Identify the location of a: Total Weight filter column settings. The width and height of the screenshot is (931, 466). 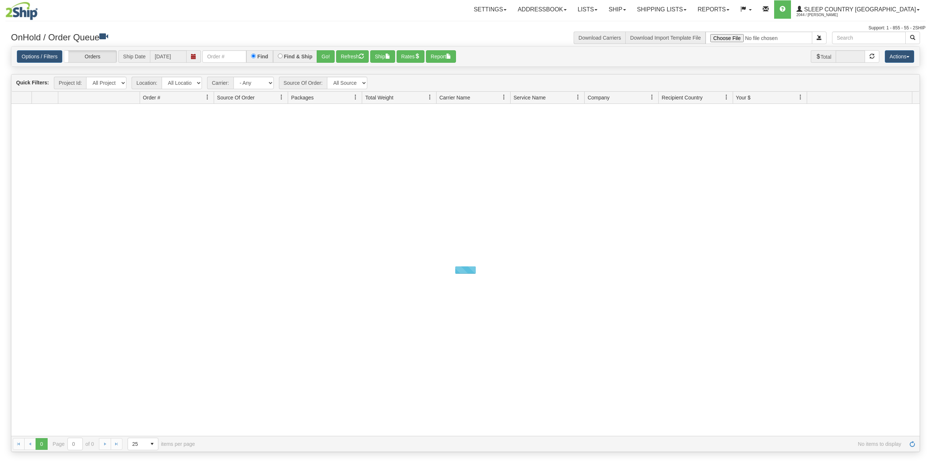
(430, 97).